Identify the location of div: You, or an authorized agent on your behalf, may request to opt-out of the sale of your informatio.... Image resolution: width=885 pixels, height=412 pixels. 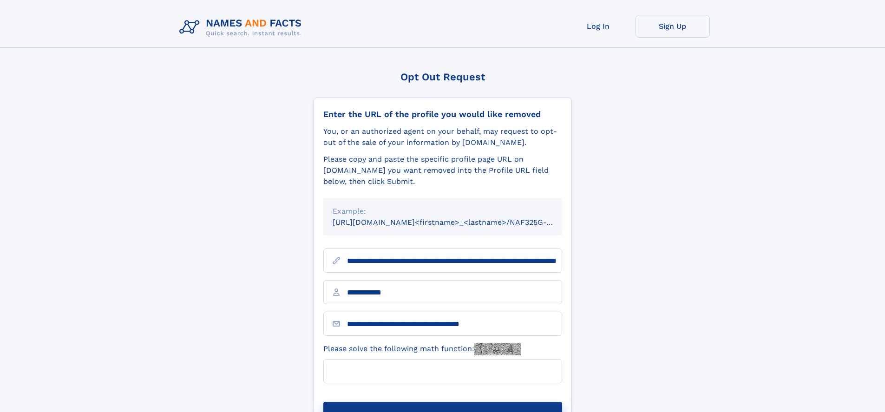
(443, 137).